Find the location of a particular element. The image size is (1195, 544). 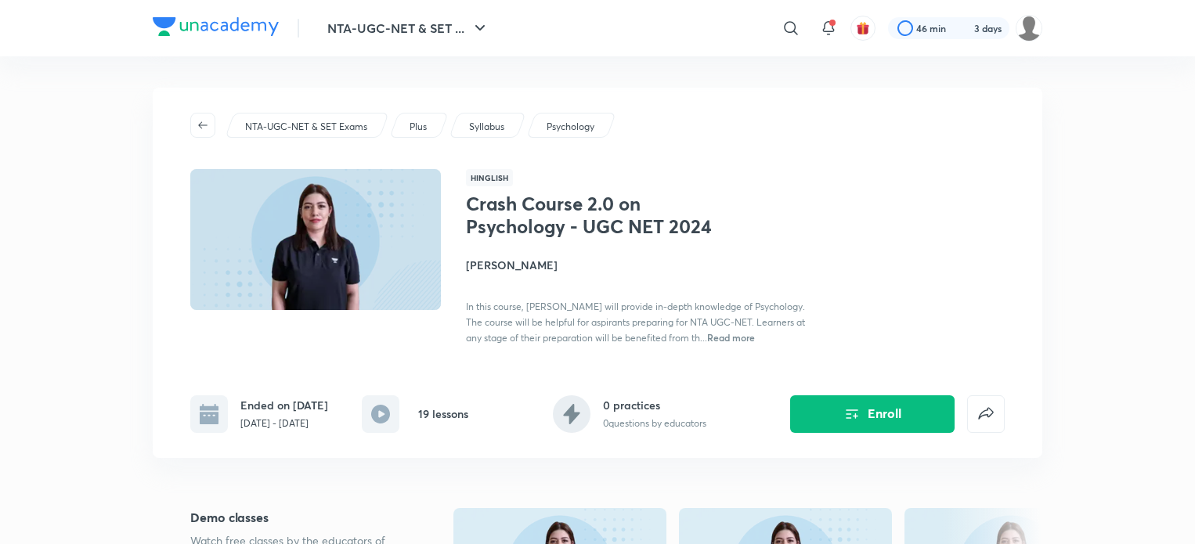

span: Read more is located at coordinates (731, 338).